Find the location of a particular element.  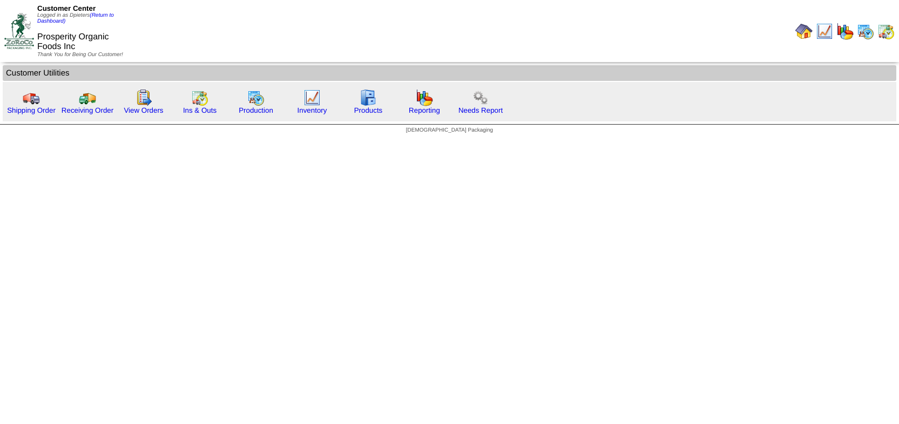

a: Ins & Outs is located at coordinates (200, 110).